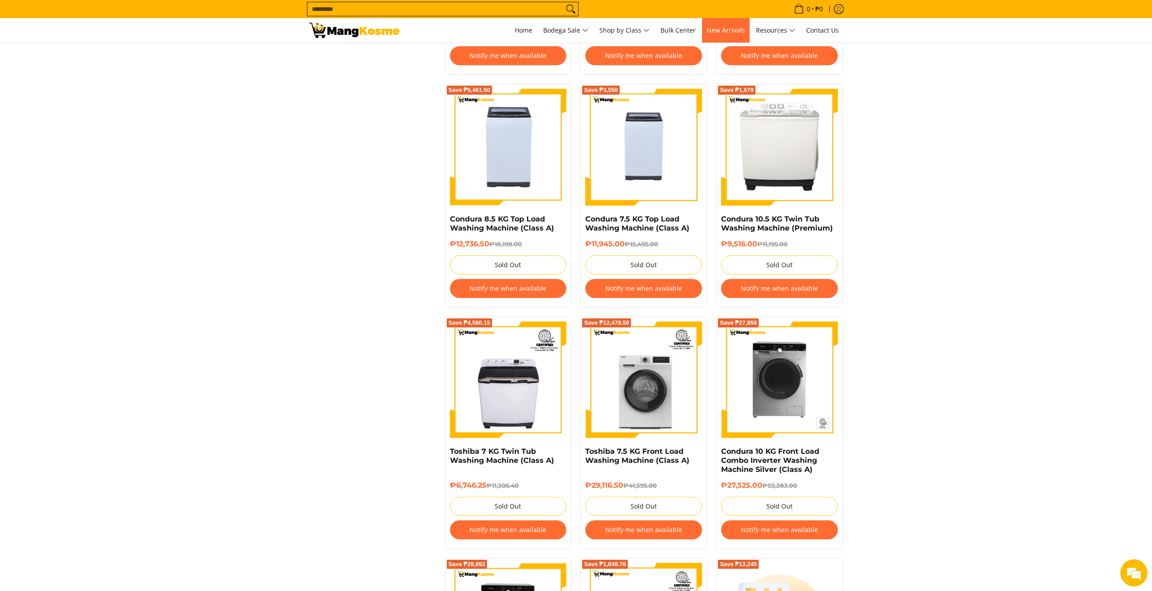 This screenshot has height=591, width=1152. I want to click on h6: ₱6,746.25, so click(508, 485).